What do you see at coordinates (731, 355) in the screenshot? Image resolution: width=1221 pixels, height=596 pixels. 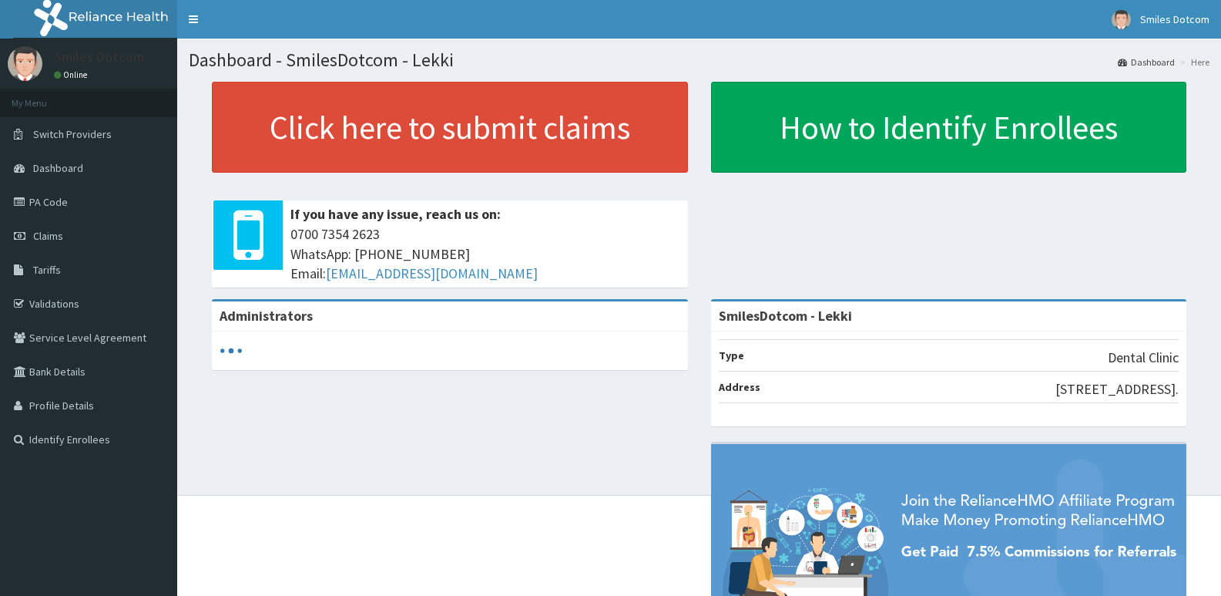 I see `b: Type` at bounding box center [731, 355].